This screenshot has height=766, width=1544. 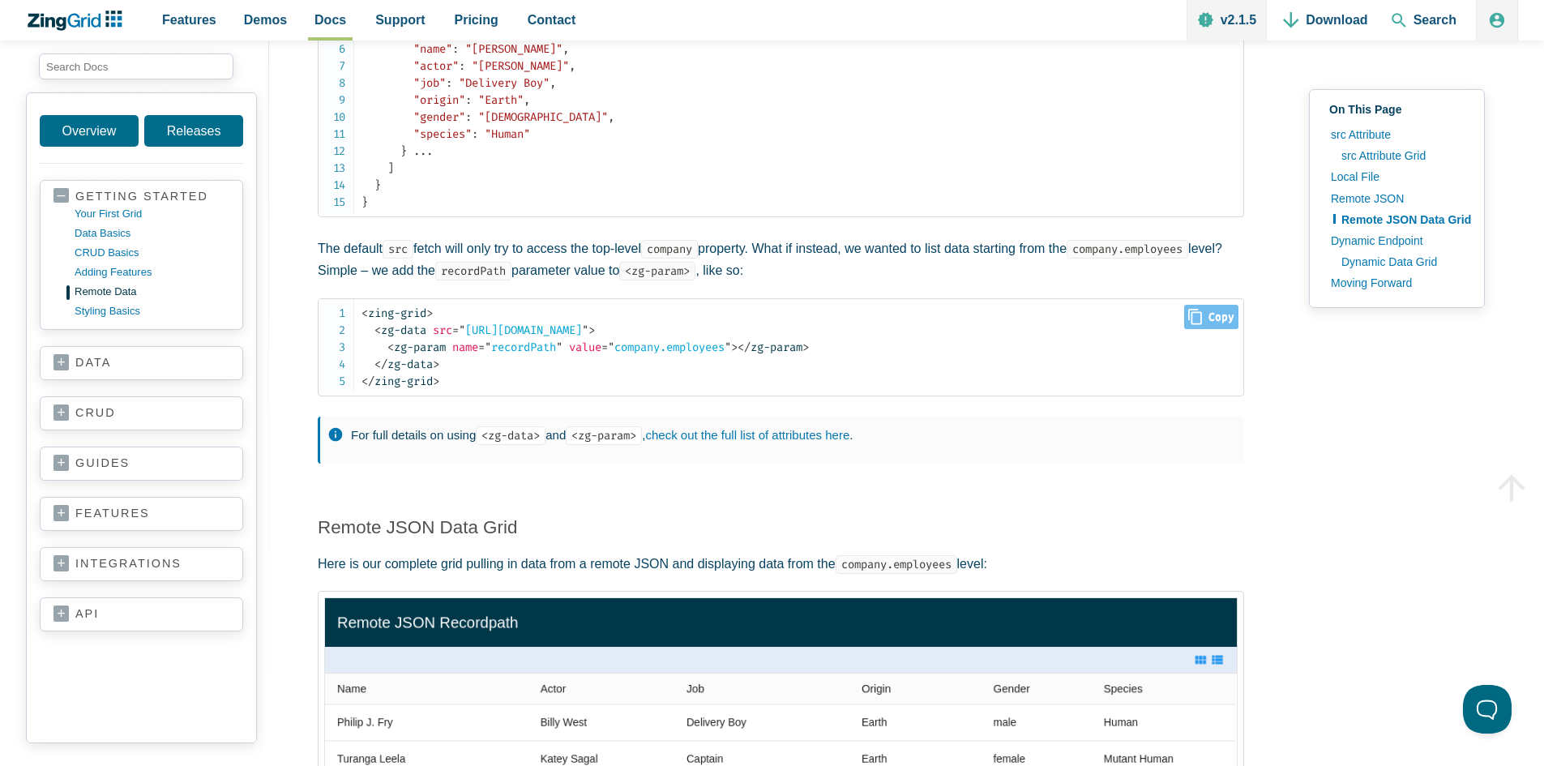 I want to click on span: "job", so click(x=430, y=83).